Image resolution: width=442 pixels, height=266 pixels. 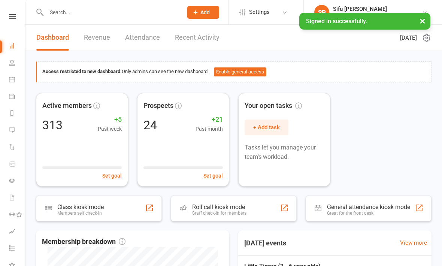 What do you see at coordinates (81, 213) in the screenshot?
I see `div: Members self check-in` at bounding box center [81, 213].